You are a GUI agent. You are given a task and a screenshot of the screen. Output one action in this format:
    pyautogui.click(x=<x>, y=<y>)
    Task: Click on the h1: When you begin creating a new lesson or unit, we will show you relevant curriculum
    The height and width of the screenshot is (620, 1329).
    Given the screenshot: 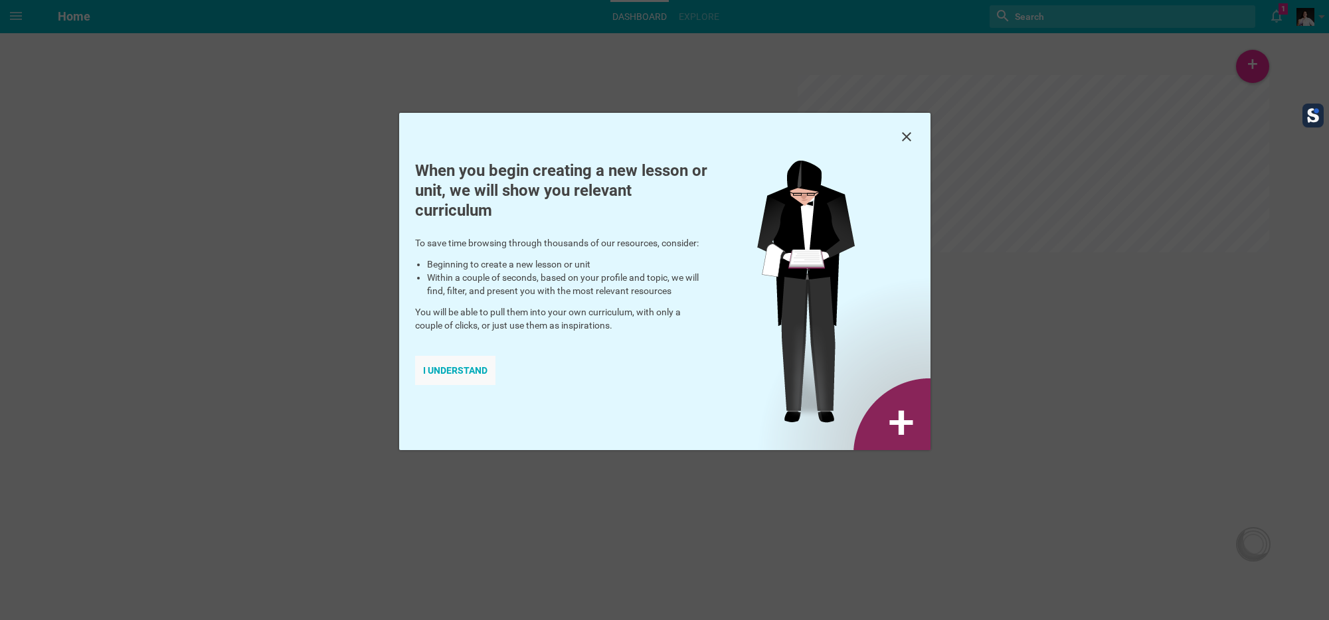 What is the action you would take?
    pyautogui.click(x=561, y=191)
    